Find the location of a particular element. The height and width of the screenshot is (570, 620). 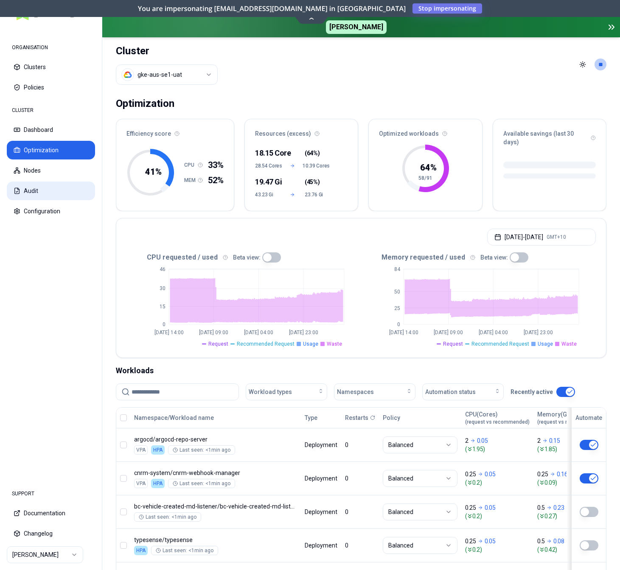

div: Optimized workloads is located at coordinates (425, 131).